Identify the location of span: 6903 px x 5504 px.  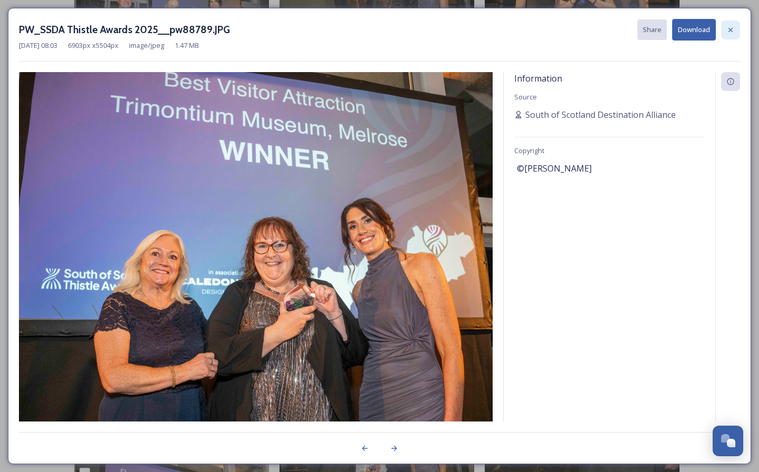
(93, 45).